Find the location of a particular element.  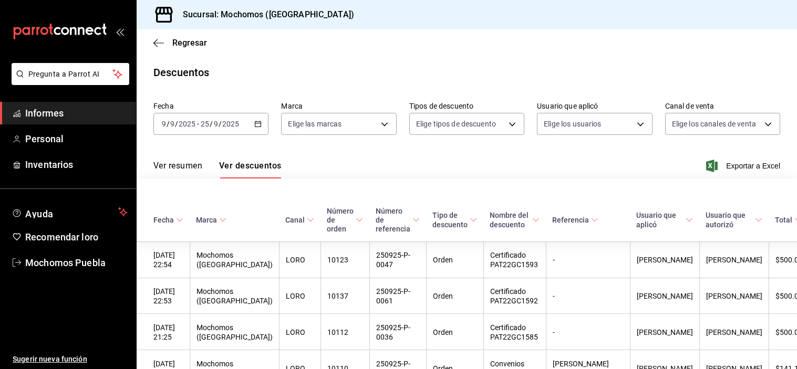

font: Certificado PAT22GC1585 is located at coordinates (514, 333).